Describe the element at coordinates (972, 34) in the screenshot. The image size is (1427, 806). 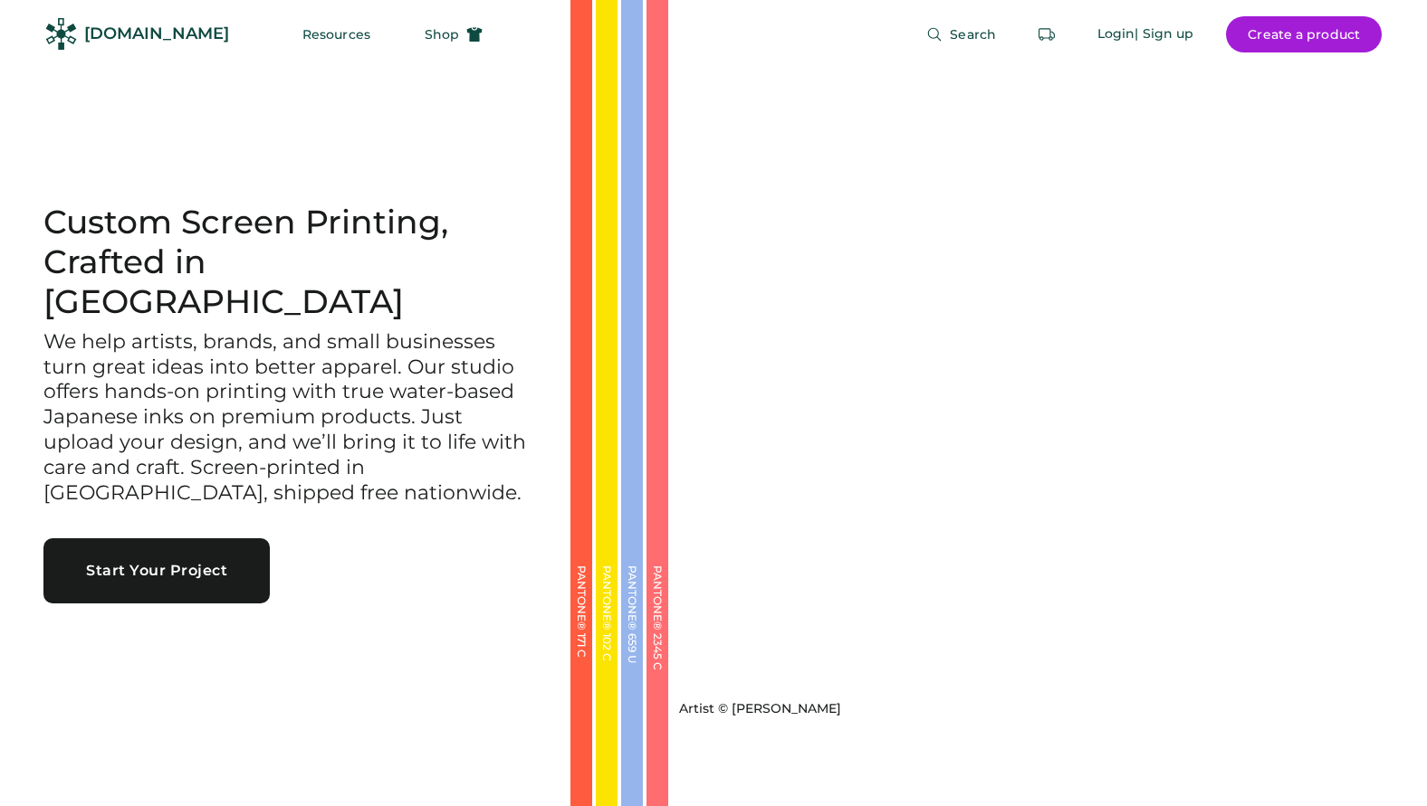
I see `span: Search` at that location.